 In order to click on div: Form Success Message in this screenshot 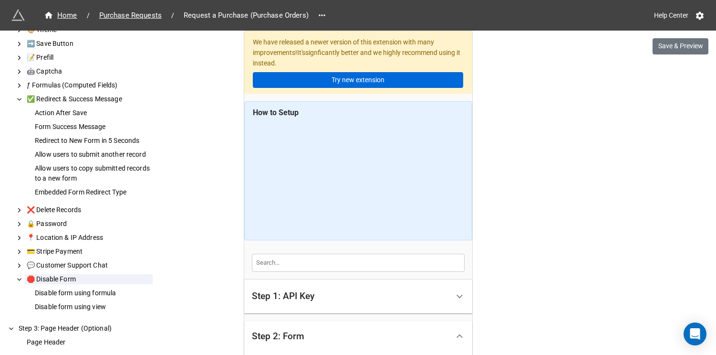, I will do `click(93, 126)`.